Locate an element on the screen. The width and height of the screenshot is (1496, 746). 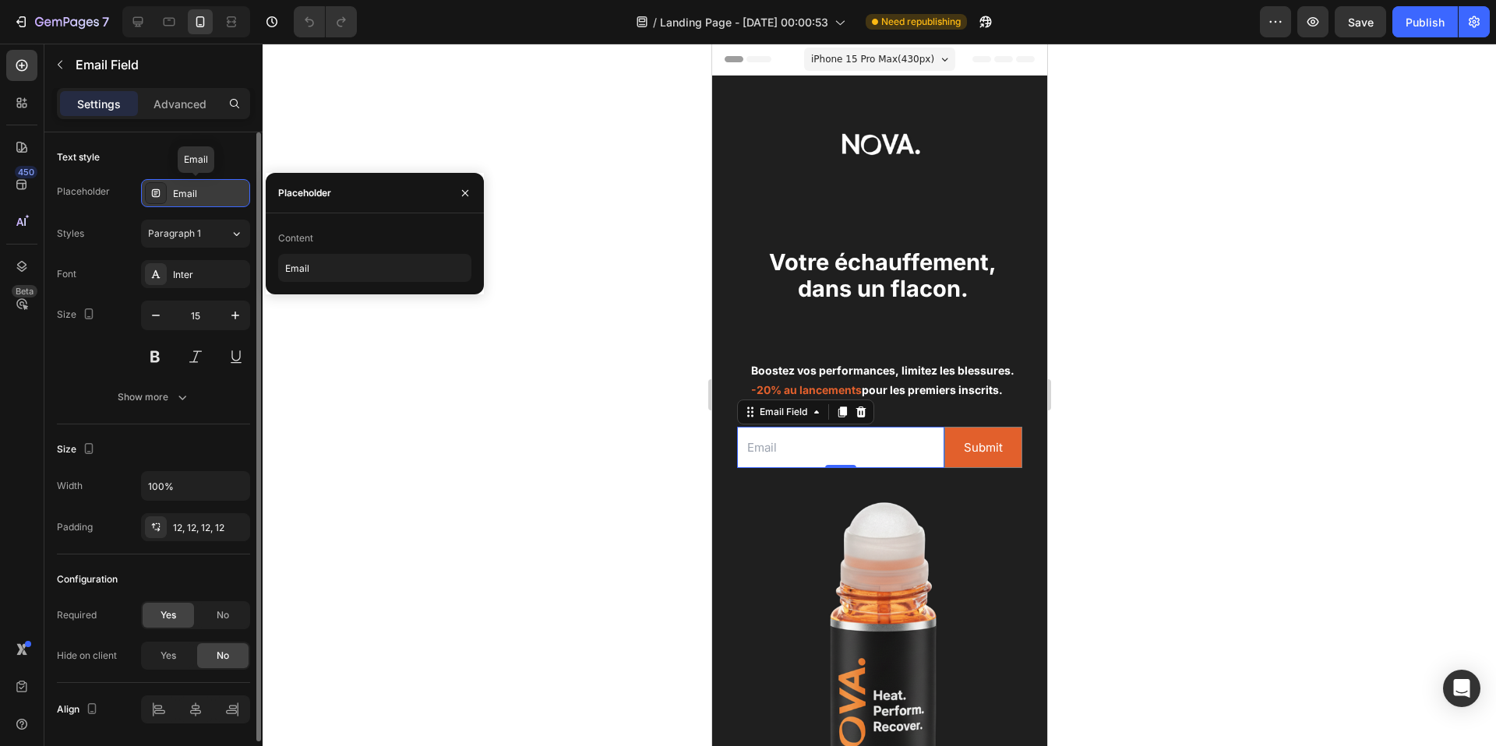
p: Advanced is located at coordinates (180, 104).